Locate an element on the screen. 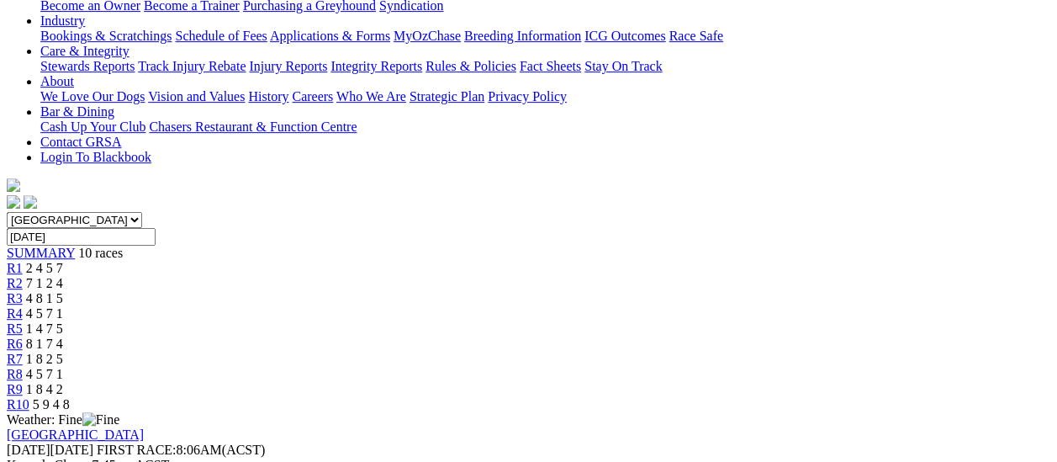  img: Fine is located at coordinates (101, 420).